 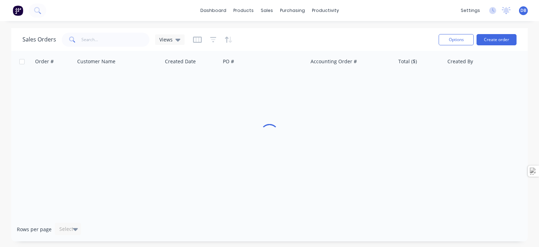 What do you see at coordinates (44, 61) in the screenshot?
I see `div: Order #` at bounding box center [44, 61].